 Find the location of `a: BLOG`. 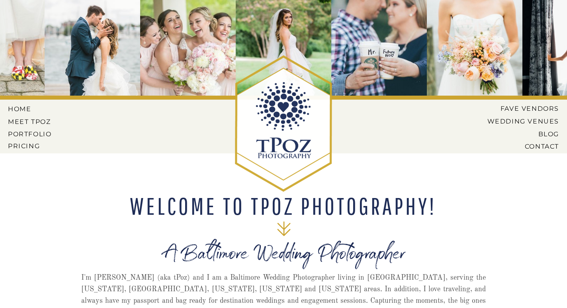

a: BLOG is located at coordinates (520, 134).